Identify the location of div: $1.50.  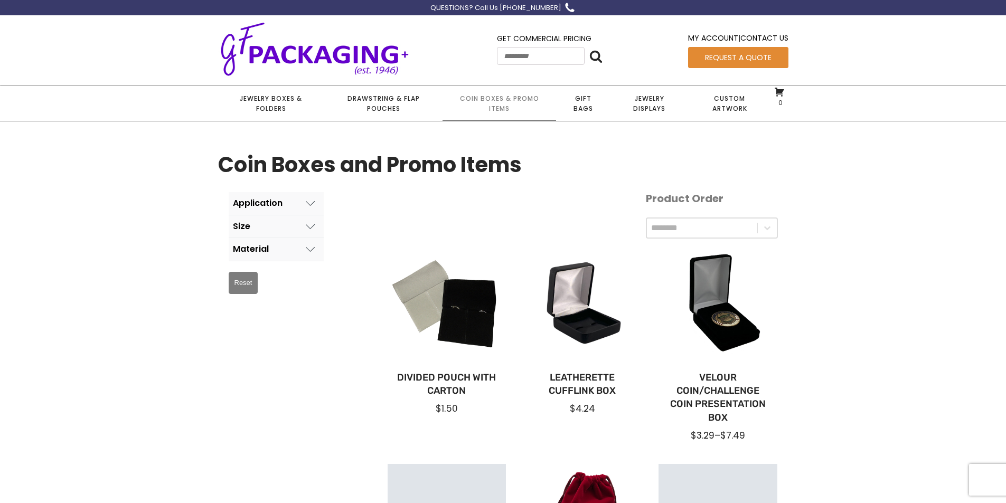
(447, 409).